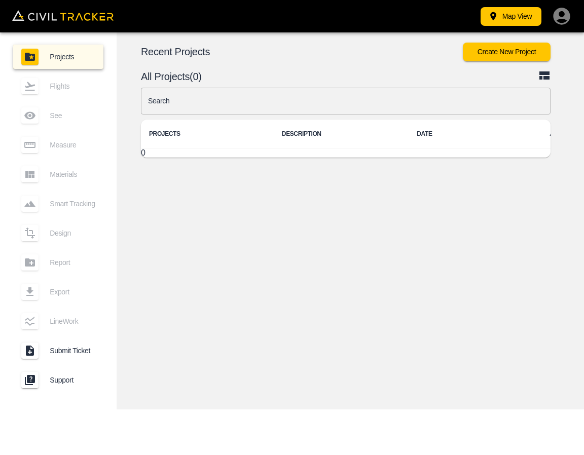 This screenshot has height=455, width=584. I want to click on p: All Projects(0), so click(340, 77).